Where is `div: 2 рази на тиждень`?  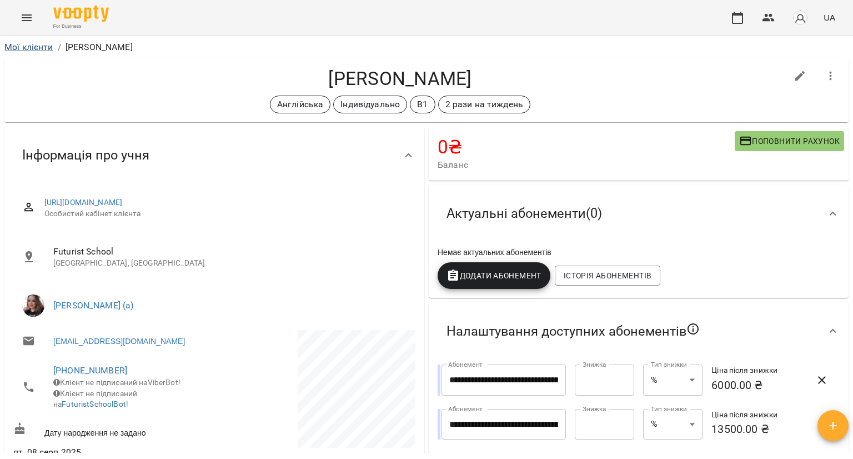 div: 2 рази на тиждень is located at coordinates (484, 104).